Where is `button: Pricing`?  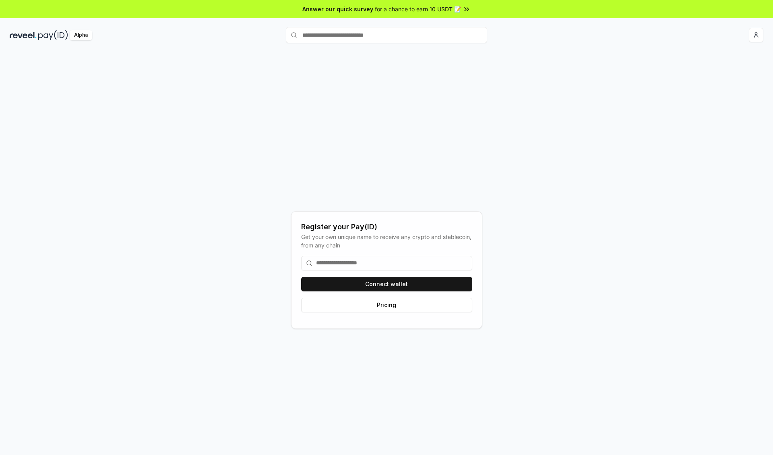 button: Pricing is located at coordinates (387, 305).